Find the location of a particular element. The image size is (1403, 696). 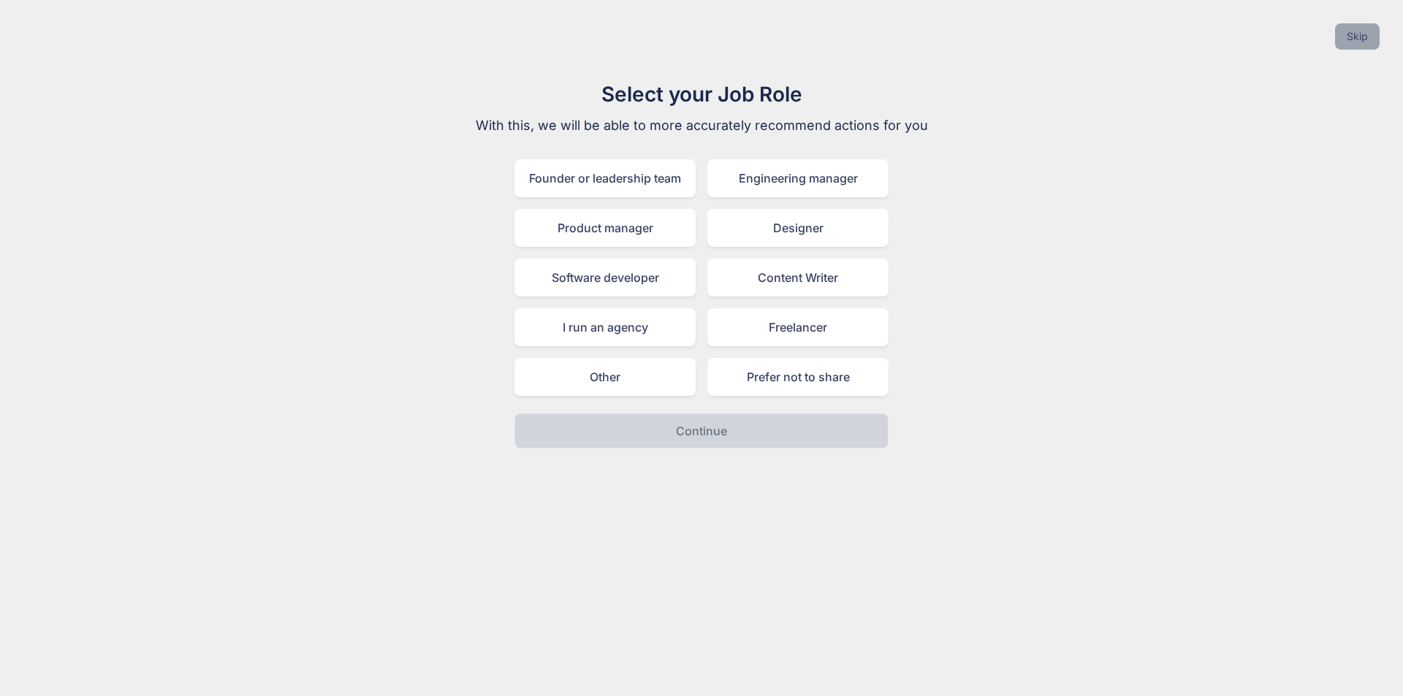

div: Prefer not to share is located at coordinates (798, 377).